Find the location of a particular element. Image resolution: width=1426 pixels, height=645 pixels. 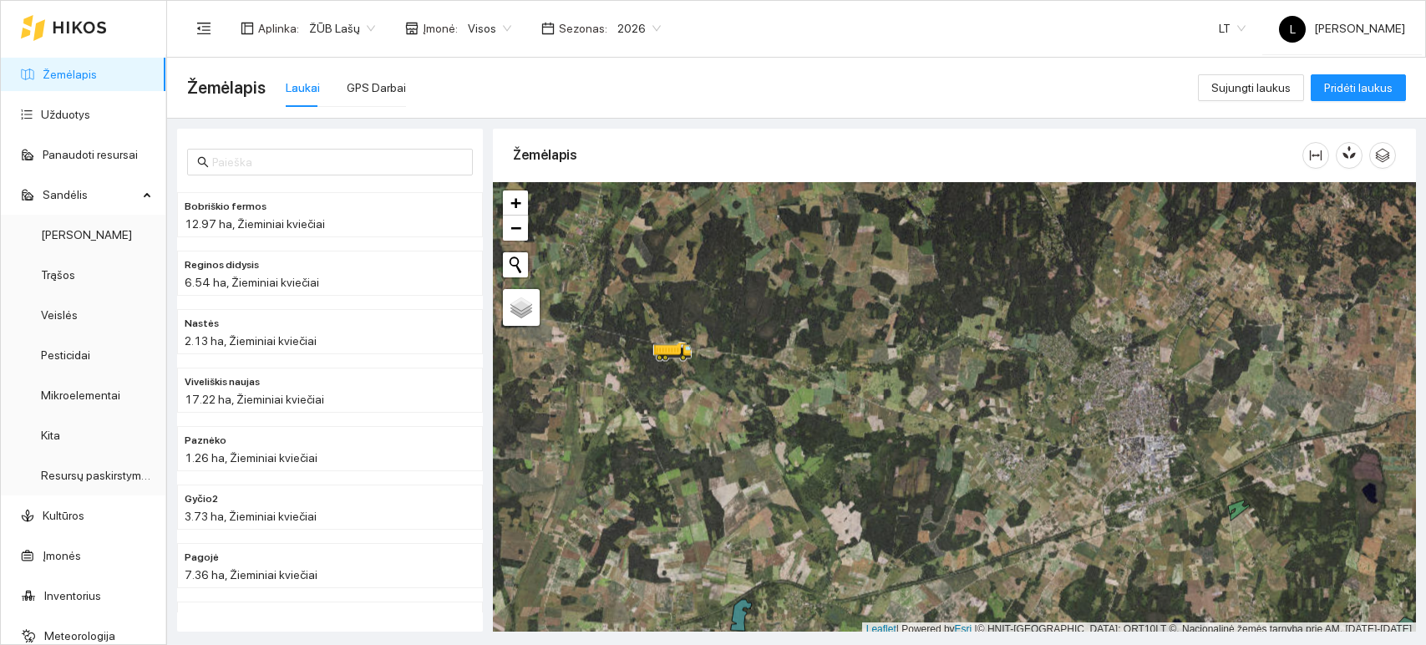

a: Leaflet is located at coordinates (882, 629).